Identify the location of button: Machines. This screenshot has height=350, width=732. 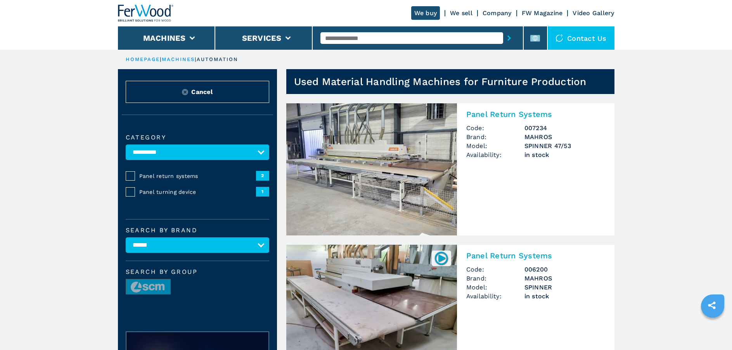
(165, 38).